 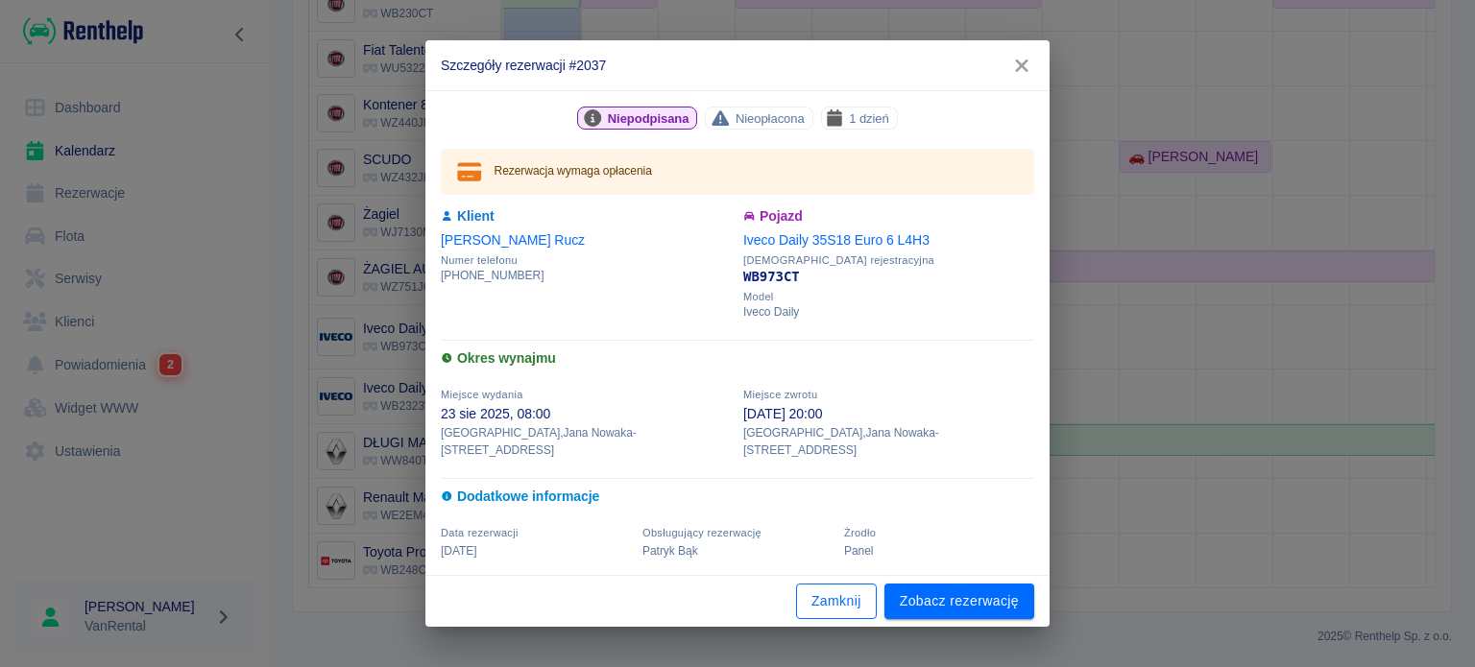 I want to click on a: Iveco Daily 35S18 Euro 6 L4H3, so click(x=836, y=240).